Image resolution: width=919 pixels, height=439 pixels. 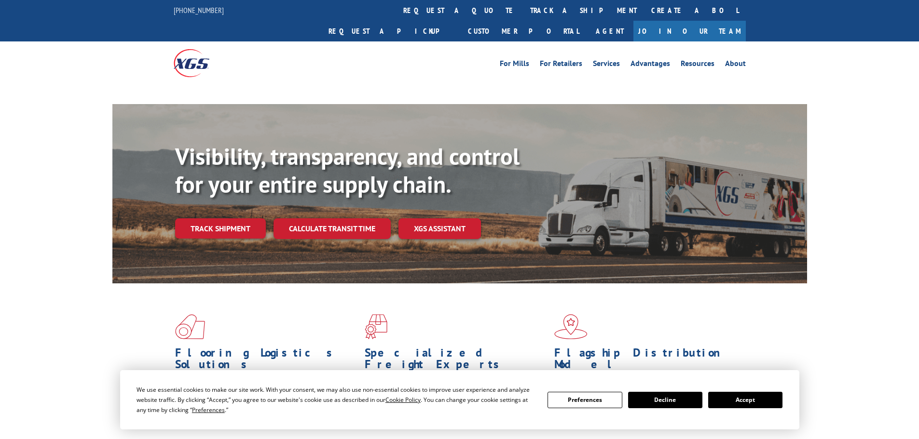 What do you see at coordinates (190, 327) in the screenshot?
I see `img: xgs-icon-total-supply-chain-intelligence-red` at bounding box center [190, 327].